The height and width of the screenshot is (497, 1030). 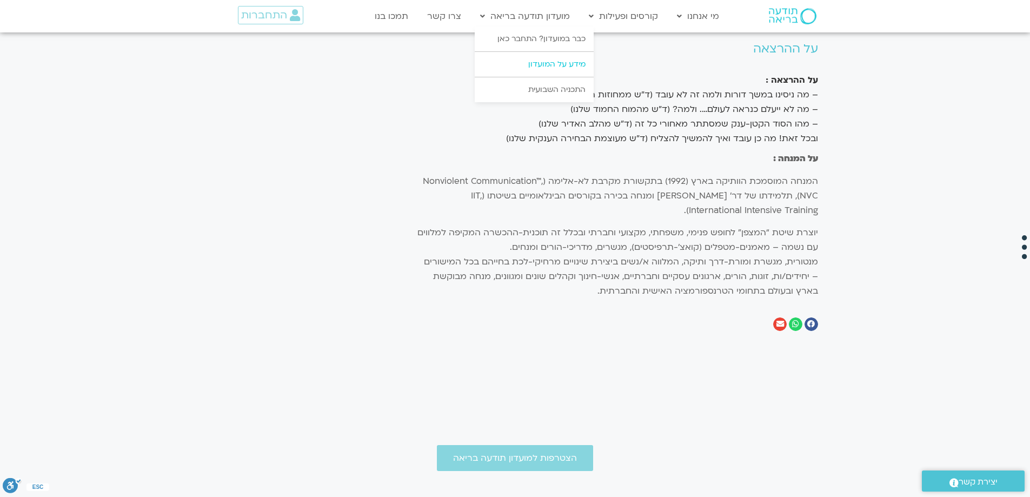 I want to click on a: קורסים ופעילות, so click(x=624, y=16).